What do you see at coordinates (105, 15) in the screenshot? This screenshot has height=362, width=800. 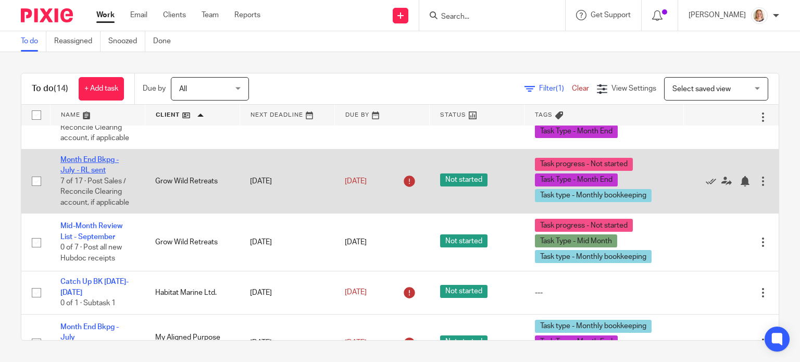 I see `a: Work` at bounding box center [105, 15].